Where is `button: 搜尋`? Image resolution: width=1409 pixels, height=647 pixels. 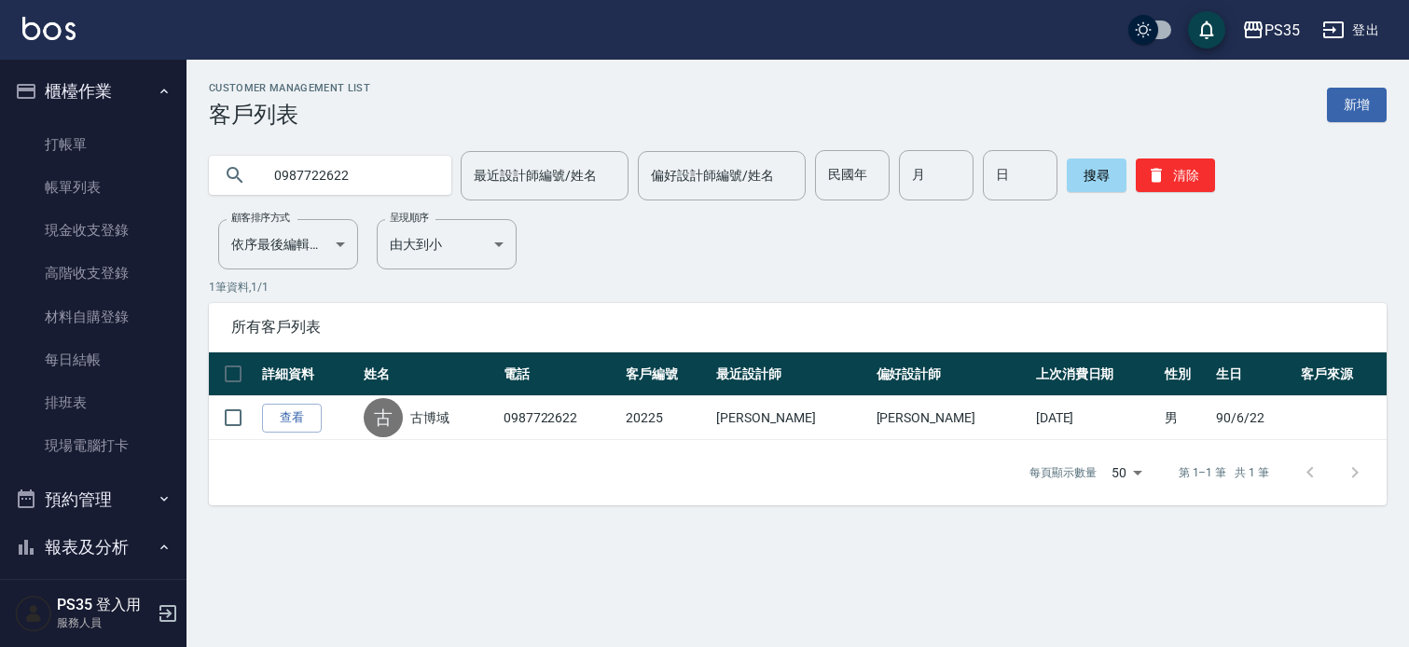
button: 搜尋 is located at coordinates (1097, 175).